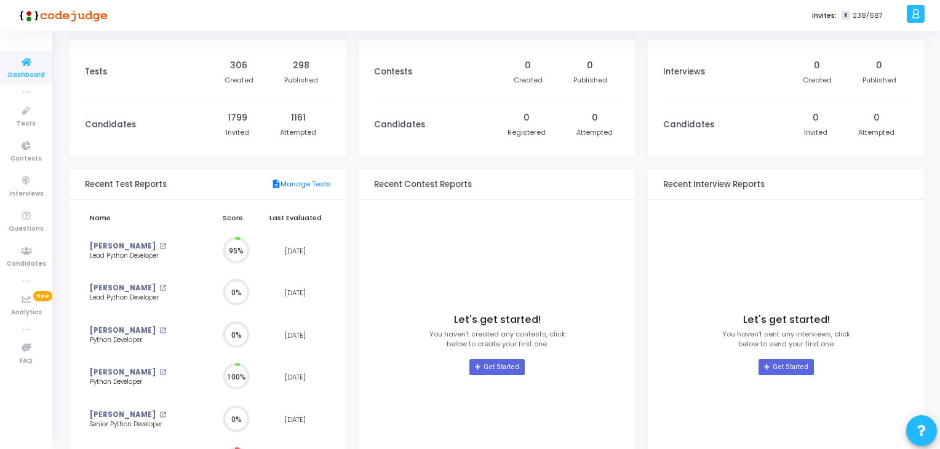 This screenshot has width=940, height=449. What do you see at coordinates (26, 312) in the screenshot?
I see `span: Analytics` at bounding box center [26, 312].